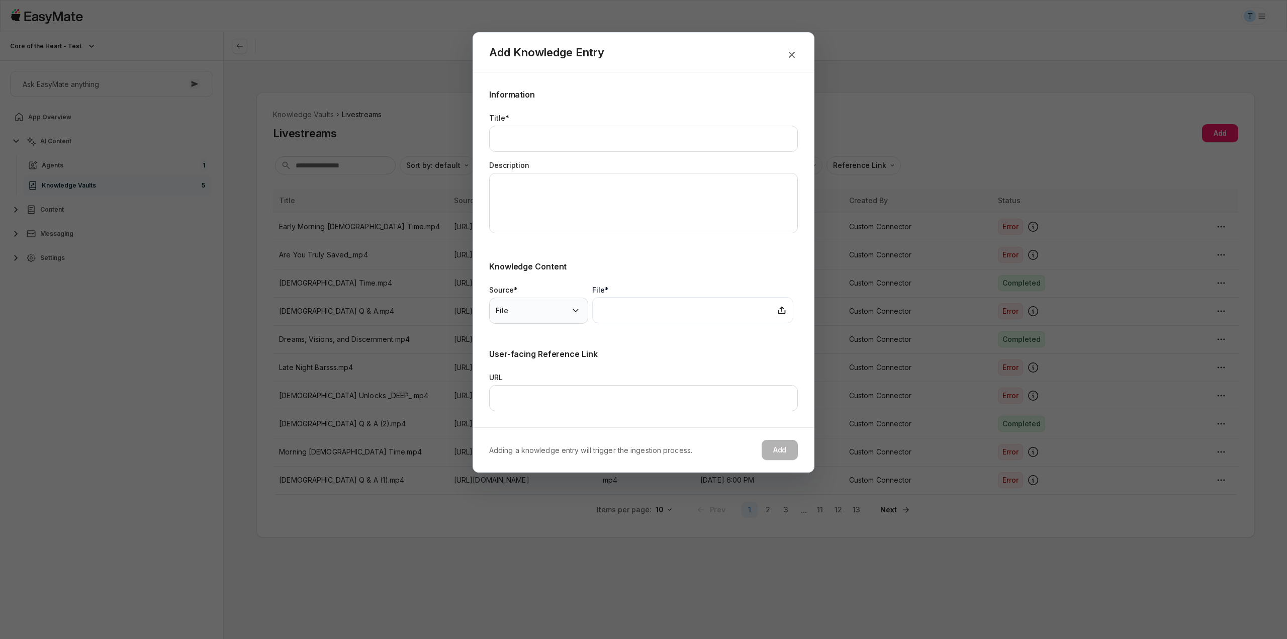 The width and height of the screenshot is (1287, 639). What do you see at coordinates (591, 450) in the screenshot?
I see `p: Adding a knowledge entry will trigger the ingestion process.` at bounding box center [591, 450].